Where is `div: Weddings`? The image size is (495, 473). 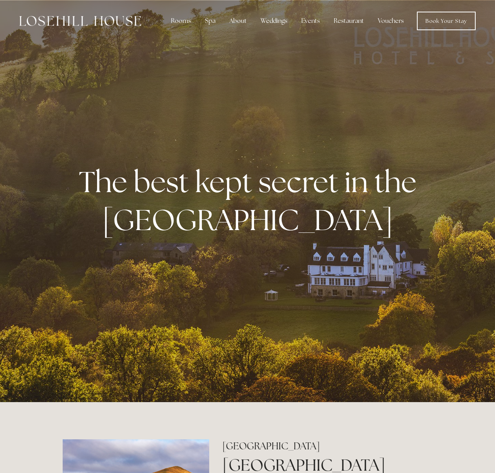
div: Weddings is located at coordinates (274, 21).